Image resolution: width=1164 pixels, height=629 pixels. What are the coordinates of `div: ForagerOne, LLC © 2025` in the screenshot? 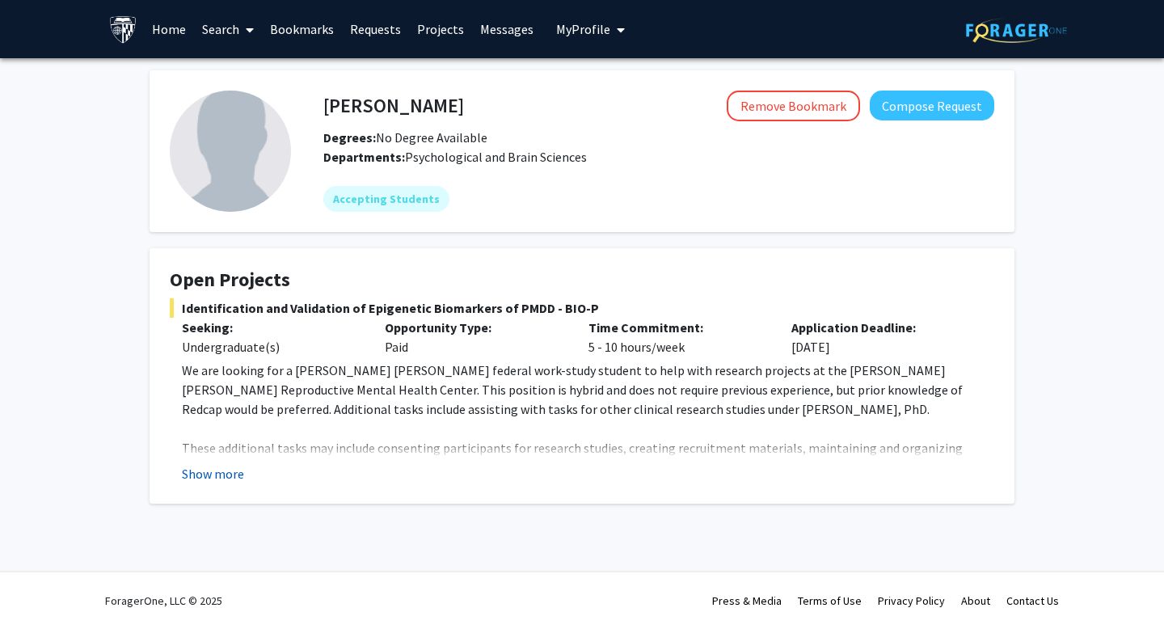 It's located at (163, 601).